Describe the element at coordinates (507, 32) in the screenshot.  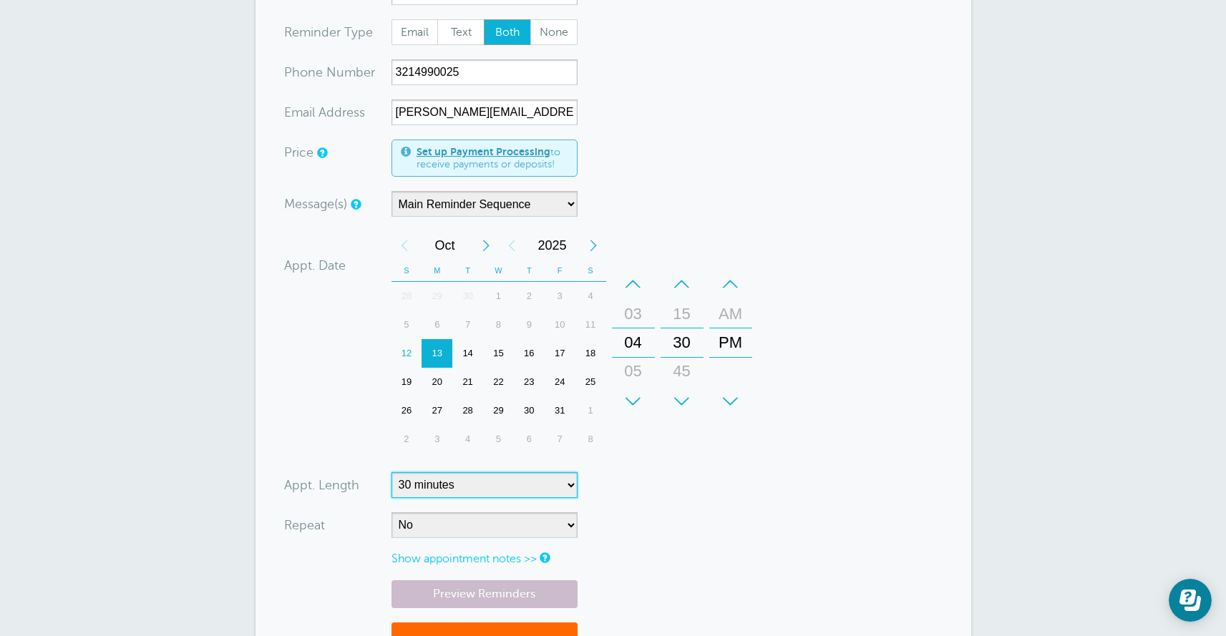
I see `span: Both` at that location.